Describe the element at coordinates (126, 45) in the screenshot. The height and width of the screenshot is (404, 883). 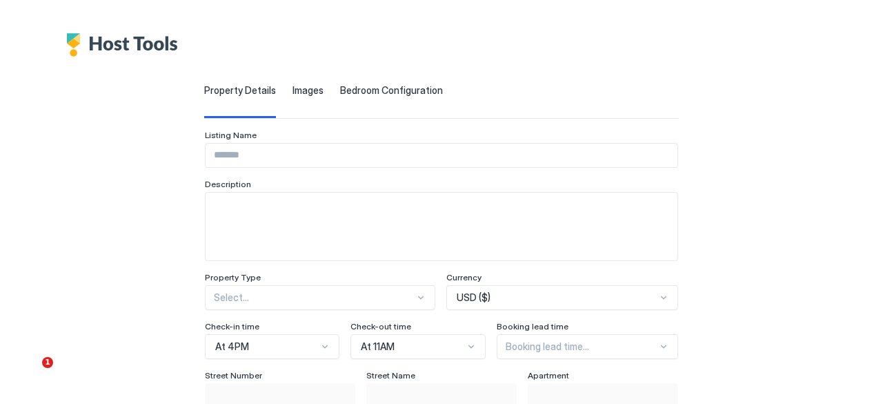
I see `div: Host Tools Logo` at that location.